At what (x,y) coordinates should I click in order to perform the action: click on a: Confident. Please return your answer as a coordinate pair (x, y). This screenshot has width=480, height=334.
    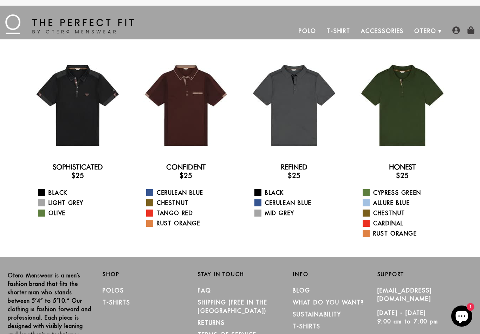
    Looking at the image, I should click on (186, 167).